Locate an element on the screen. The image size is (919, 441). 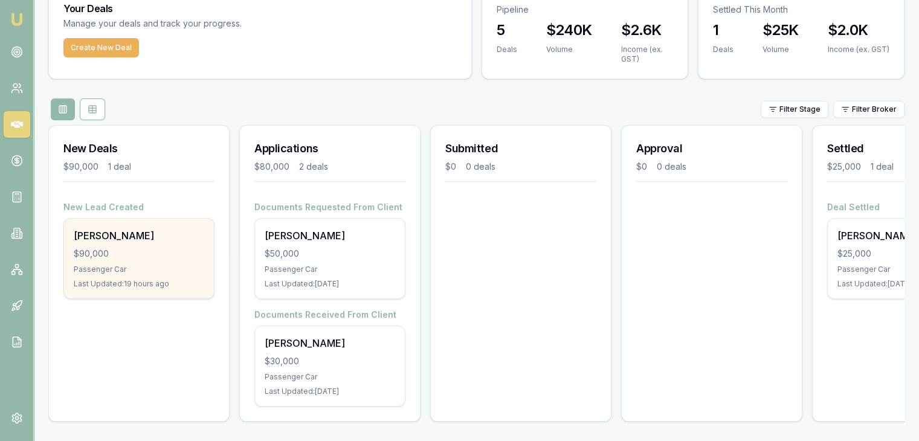
a: Create New Deal is located at coordinates (101, 48).